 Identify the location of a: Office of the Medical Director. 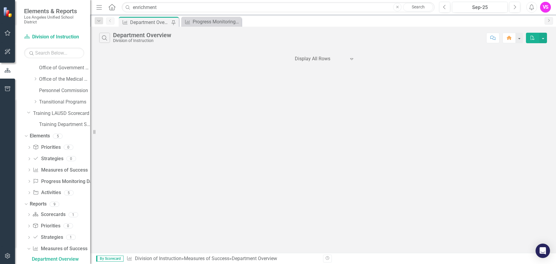
(65, 79).